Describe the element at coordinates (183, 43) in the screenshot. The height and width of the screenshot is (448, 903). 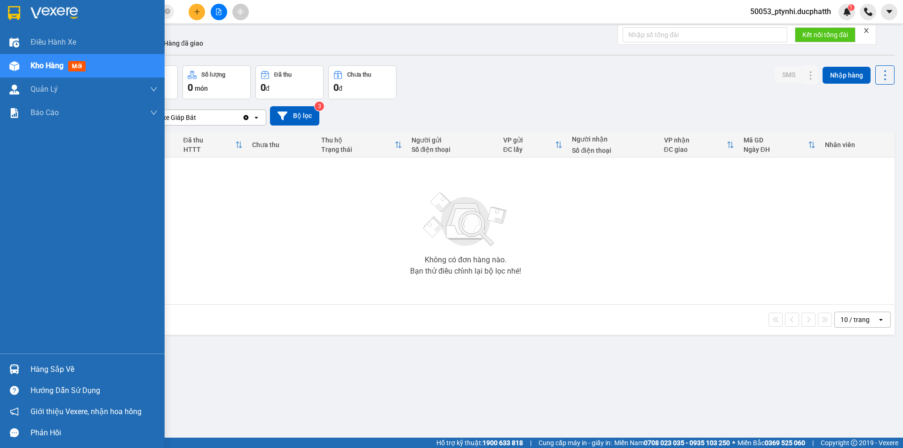
I see `button: Hàng đã giao` at that location.